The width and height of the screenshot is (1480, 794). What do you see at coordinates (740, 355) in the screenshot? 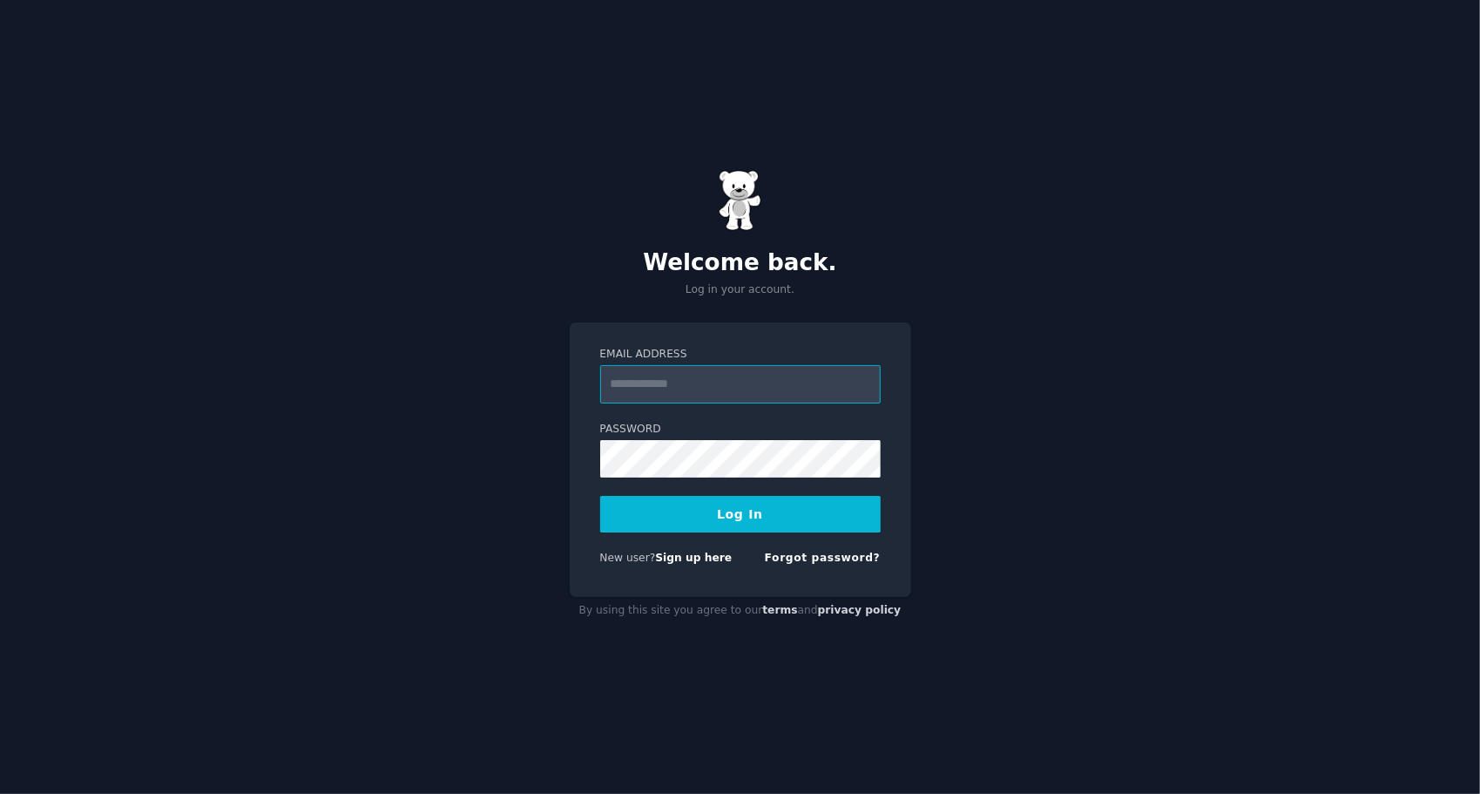
I see `label: Email Address` at bounding box center [740, 355].